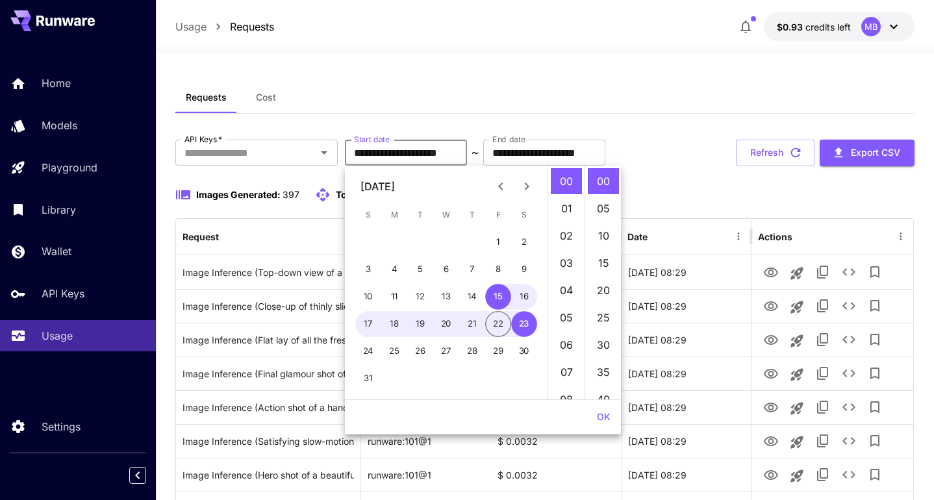 The image size is (934, 500). I want to click on p: Usage, so click(57, 336).